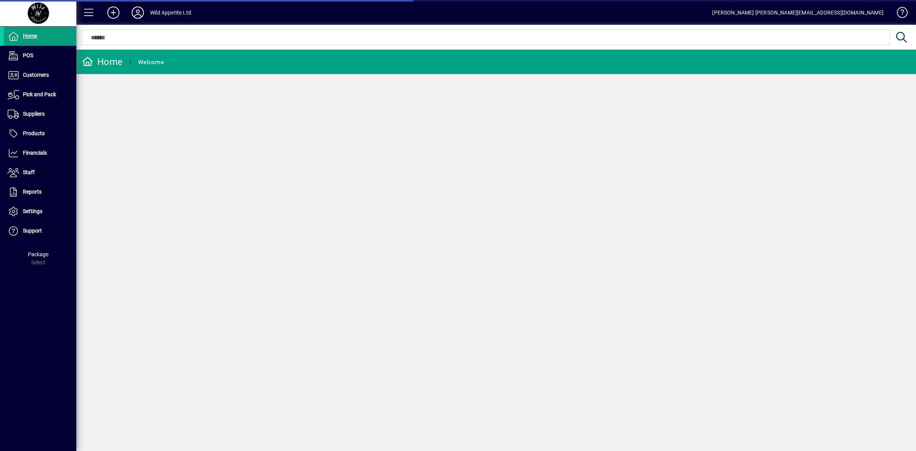  What do you see at coordinates (34, 133) in the screenshot?
I see `span: Products` at bounding box center [34, 133].